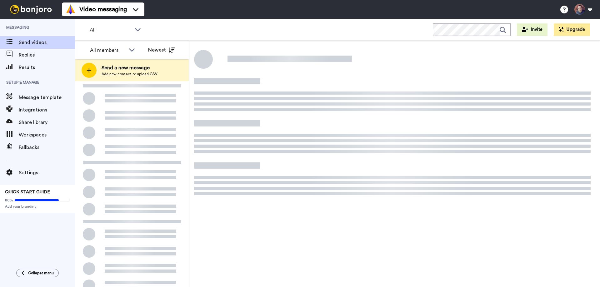 The image size is (600, 287). What do you see at coordinates (532, 30) in the screenshot?
I see `button: Invite` at bounding box center [532, 30].